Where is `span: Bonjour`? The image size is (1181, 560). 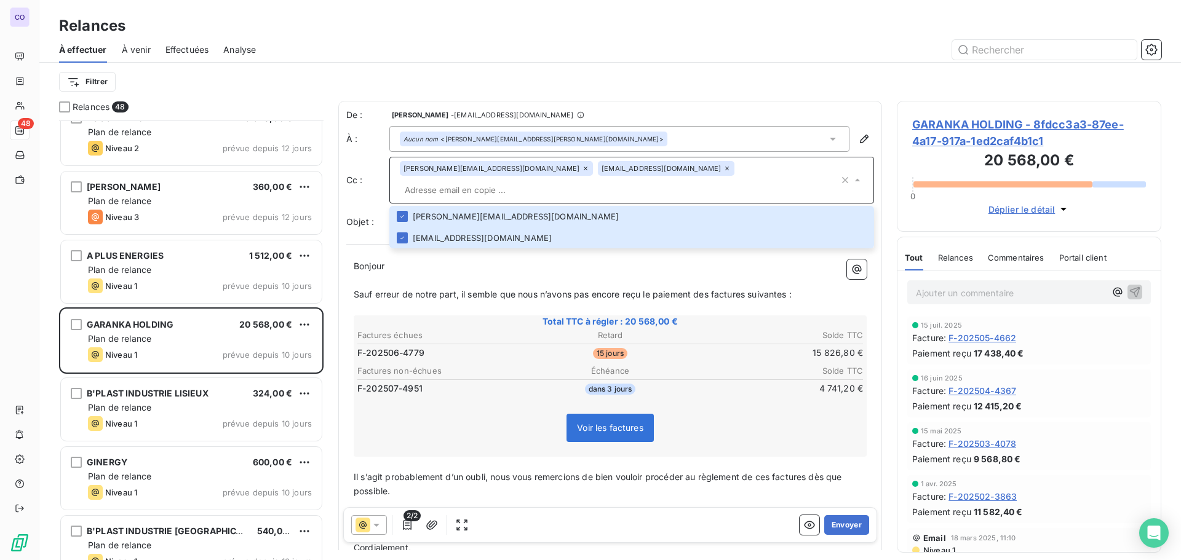 span: Bonjour is located at coordinates (369, 266).